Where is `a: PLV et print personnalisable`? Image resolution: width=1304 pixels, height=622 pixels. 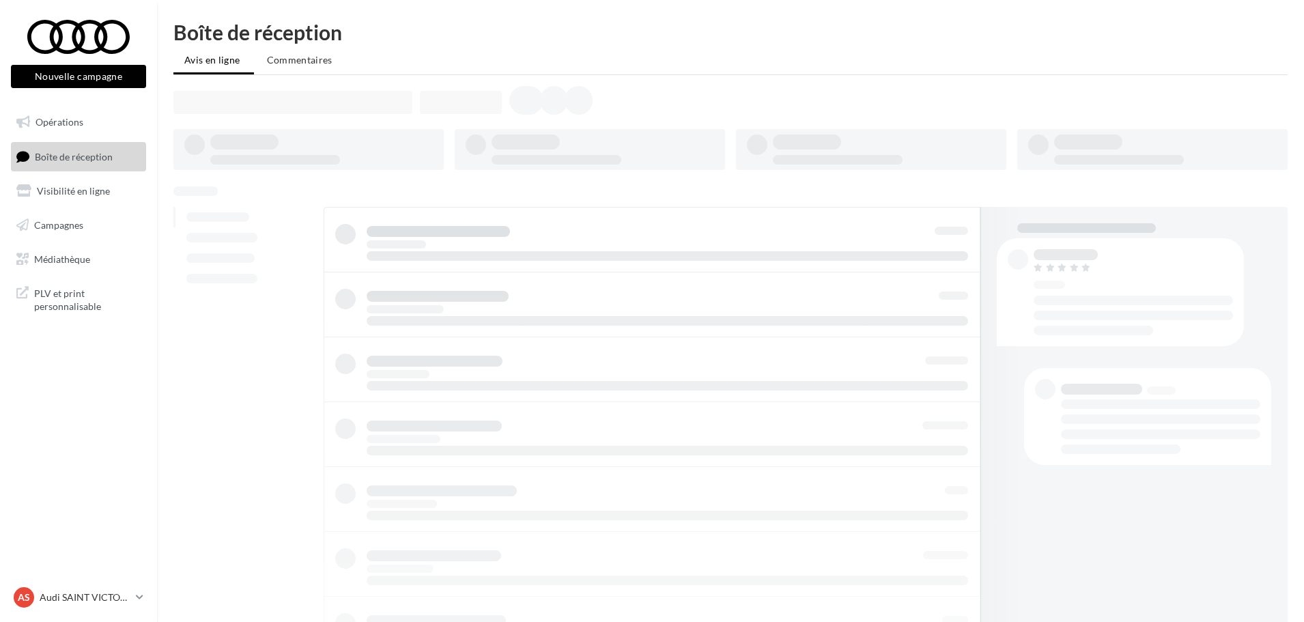 a: PLV et print personnalisable is located at coordinates (79, 298).